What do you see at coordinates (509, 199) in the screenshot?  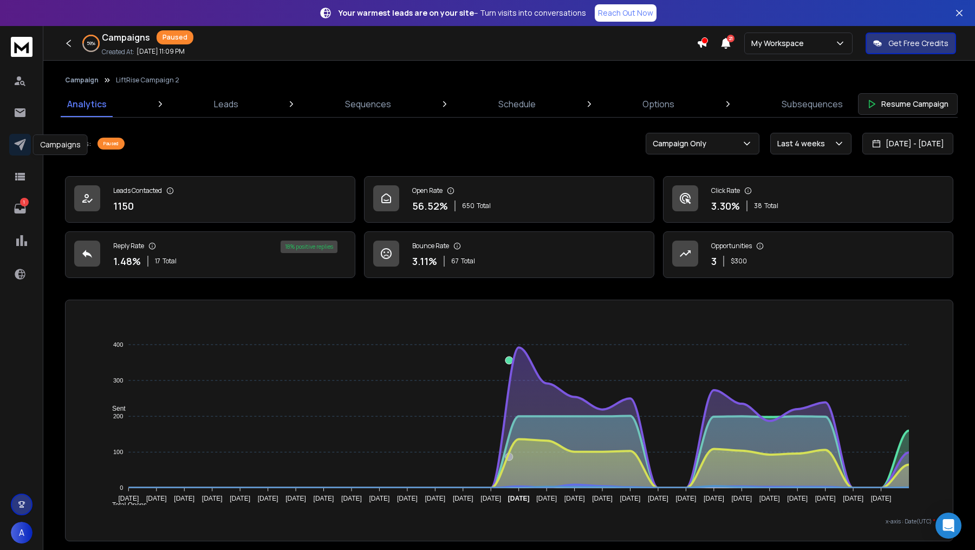 I see `a: Open Rate56.52%650Total` at bounding box center [509, 199].